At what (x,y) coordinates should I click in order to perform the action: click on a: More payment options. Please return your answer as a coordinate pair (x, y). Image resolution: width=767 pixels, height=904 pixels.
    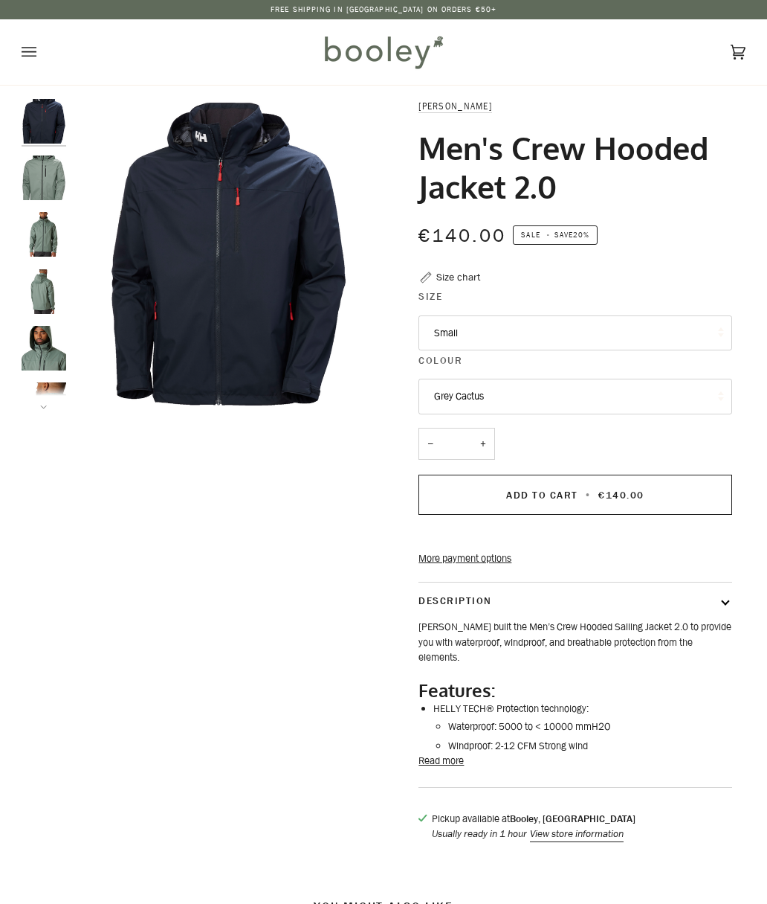
    Looking at the image, I should click on (575, 558).